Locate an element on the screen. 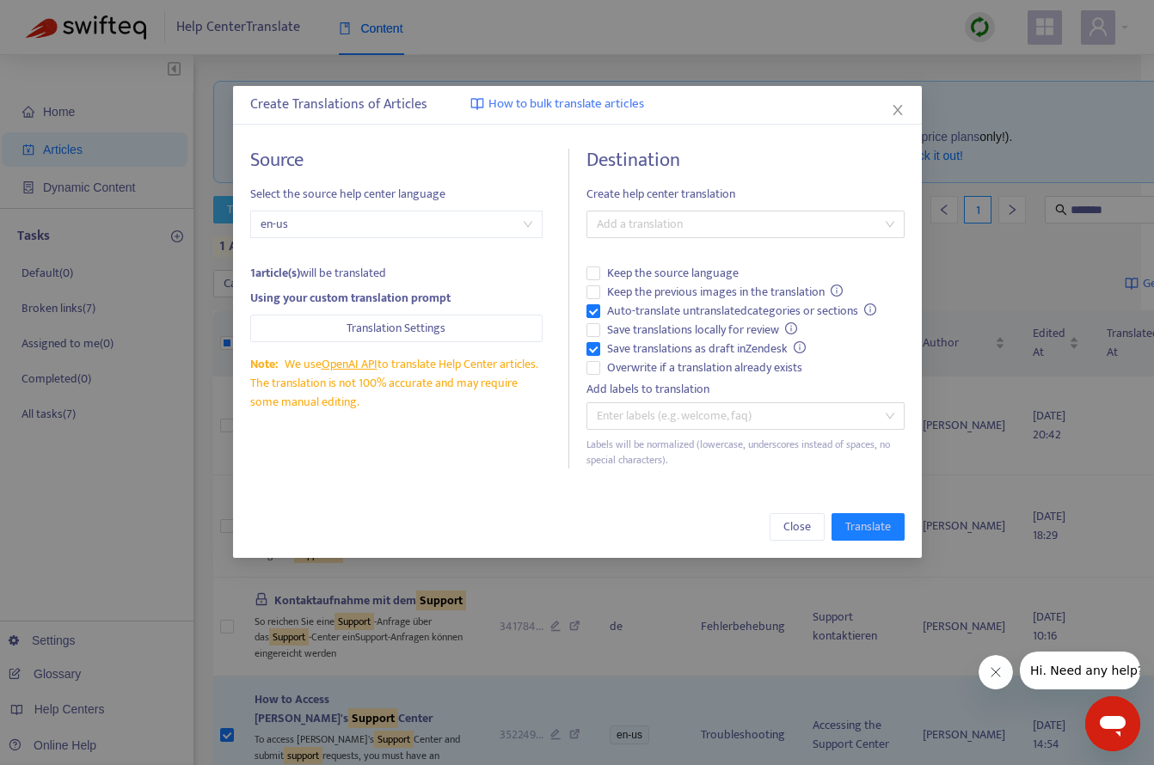 Image resolution: width=1154 pixels, height=765 pixels. div: Labels will be normalized (lowercase, underscores instead of spaces, no special characters). is located at coordinates (745, 453).